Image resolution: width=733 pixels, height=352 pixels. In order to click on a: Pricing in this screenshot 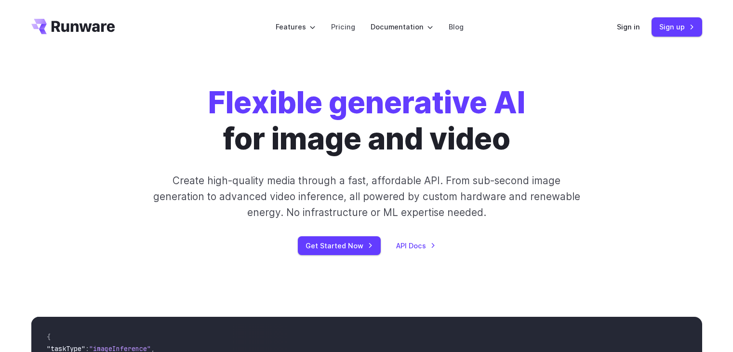, I will do `click(343, 27)`.